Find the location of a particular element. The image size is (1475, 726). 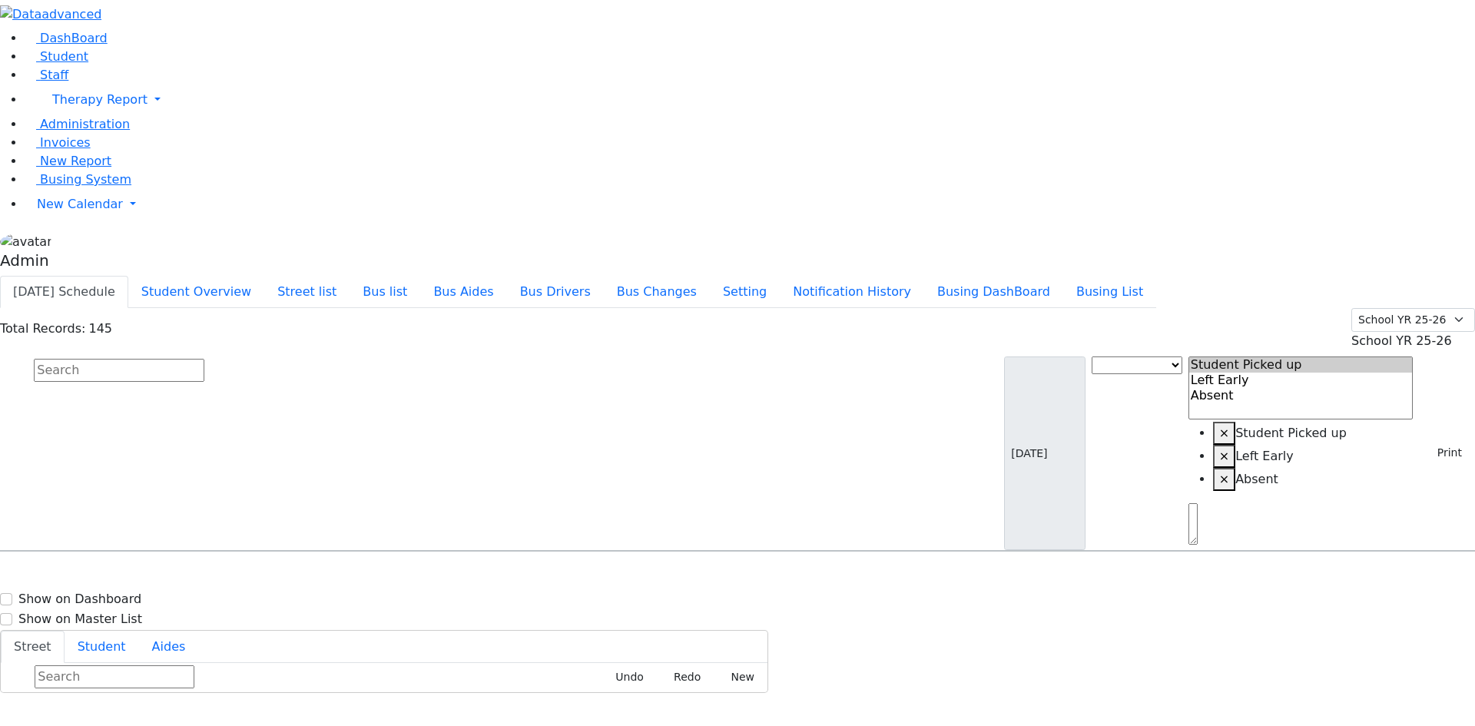

span: Busing System is located at coordinates (85, 179).